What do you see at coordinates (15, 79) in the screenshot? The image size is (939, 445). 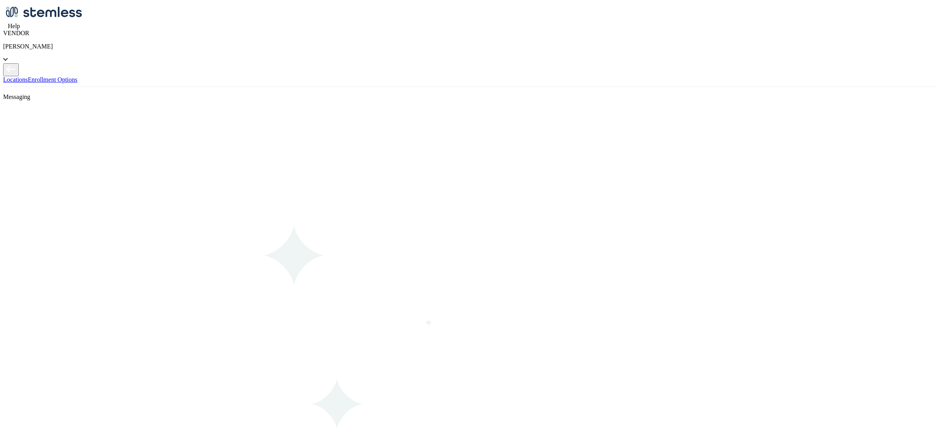 I see `span: Locations` at bounding box center [15, 79].